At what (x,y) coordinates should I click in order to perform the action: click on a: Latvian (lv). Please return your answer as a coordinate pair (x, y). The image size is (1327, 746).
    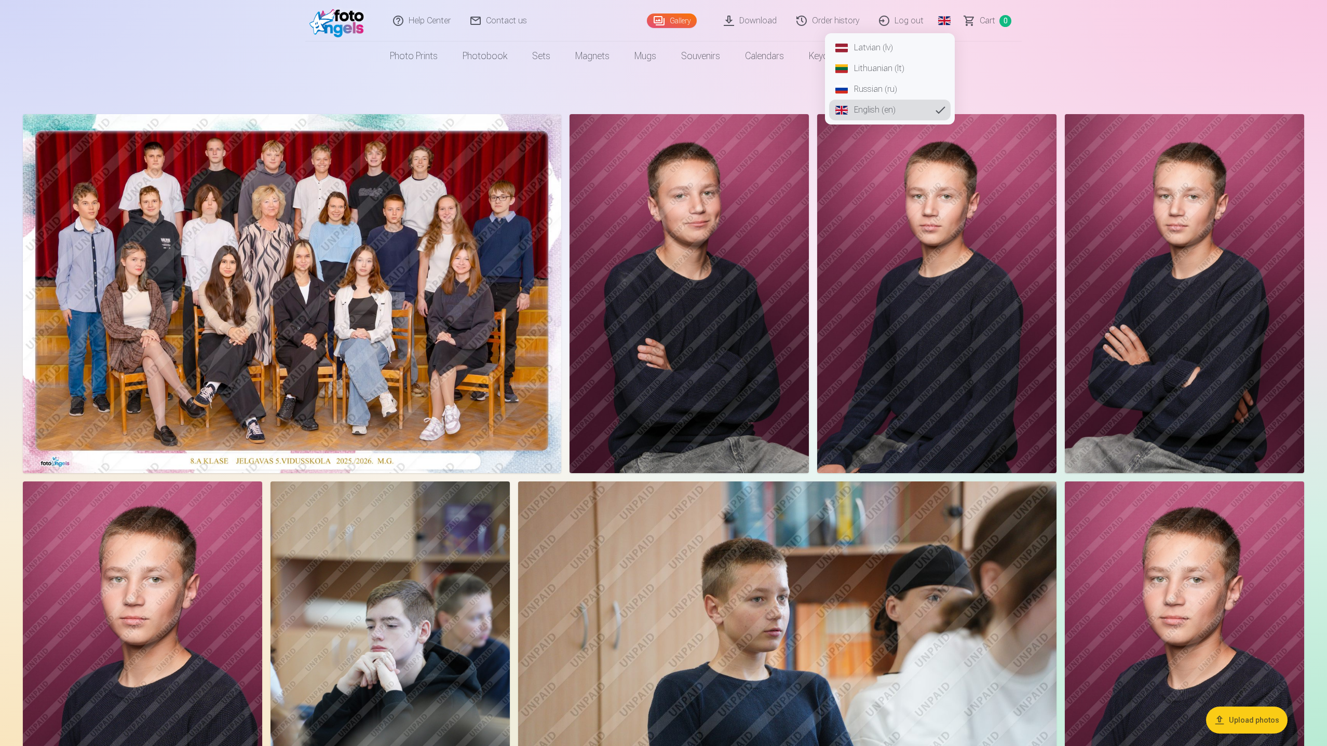
    Looking at the image, I should click on (890, 48).